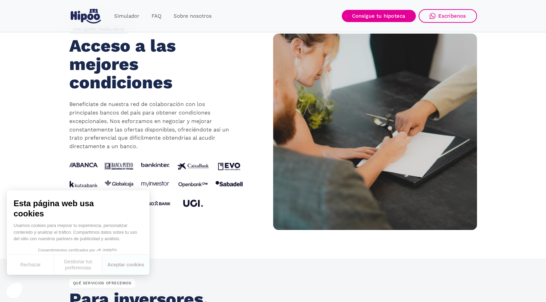 The height and width of the screenshot is (302, 546). I want to click on p: Benefíciate de nuestra red de colaboración con los principales bancos del país para obtener condi..., so click(151, 125).